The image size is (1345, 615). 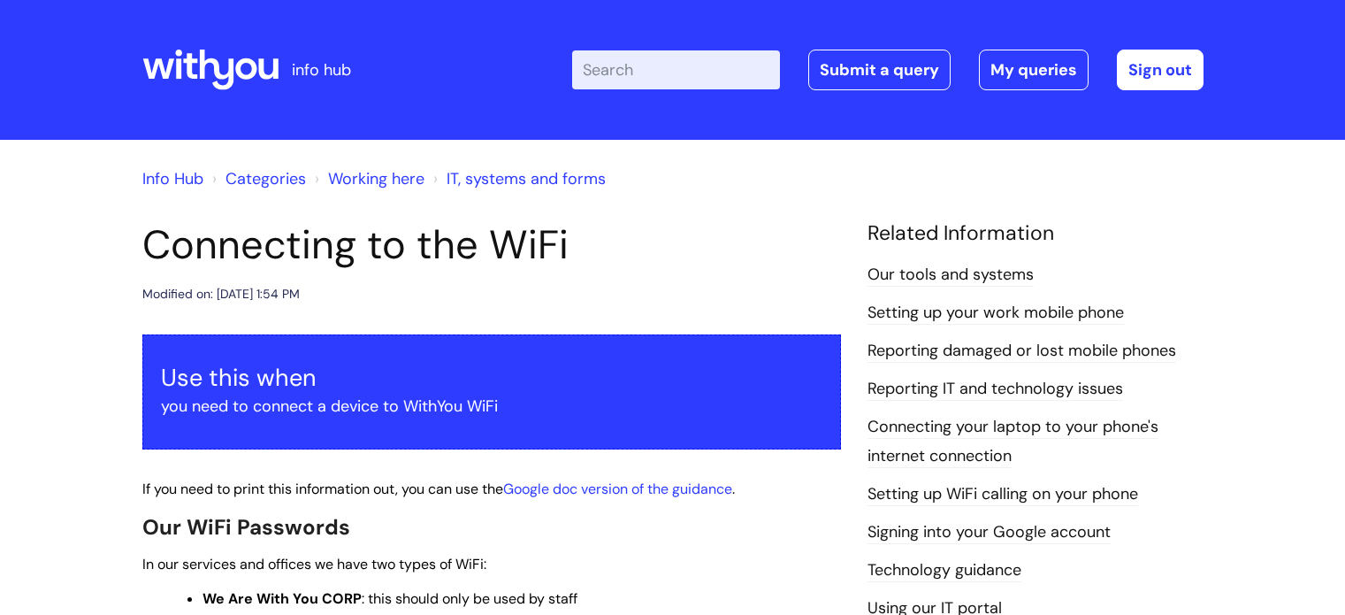 I want to click on p: you need to connect a device to WithYou WiFi, so click(x=492, y=406).